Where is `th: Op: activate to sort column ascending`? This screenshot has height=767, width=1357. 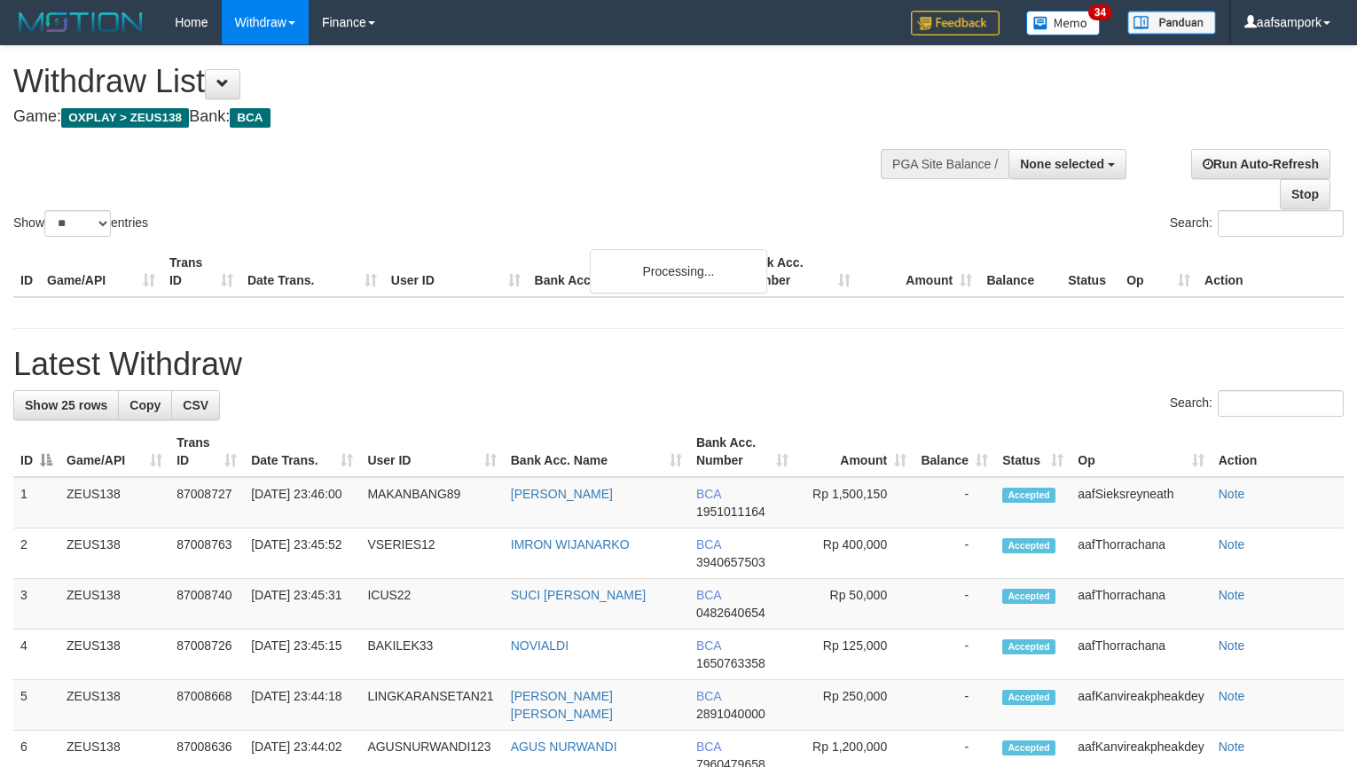 th: Op: activate to sort column ascending is located at coordinates (1141, 452).